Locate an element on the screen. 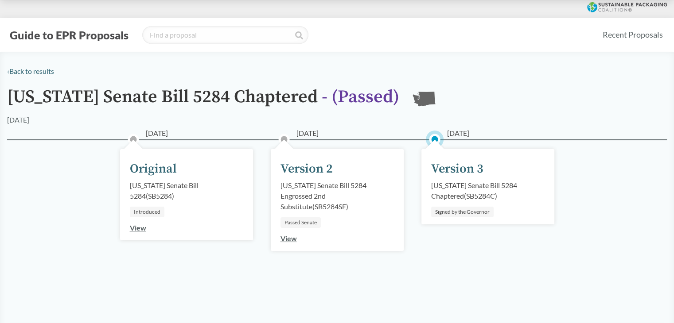 The height and width of the screenshot is (323, 674). div: Signed by the Governor is located at coordinates (462, 212).